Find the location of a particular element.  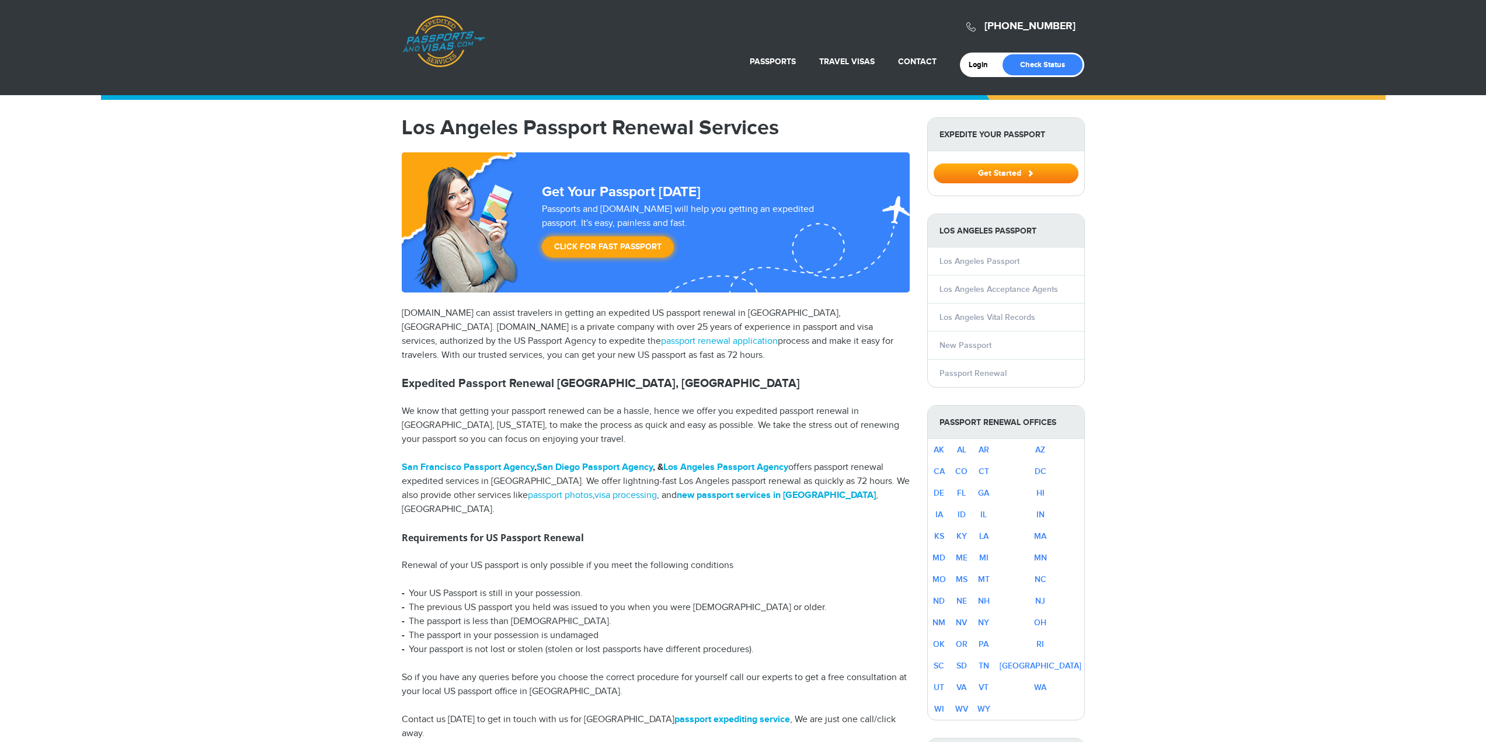

a: Check Status is located at coordinates (1042, 65).